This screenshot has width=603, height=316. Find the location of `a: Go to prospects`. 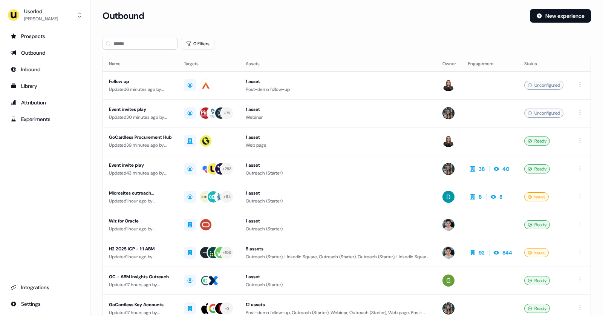

a: Go to prospects is located at coordinates (45, 36).